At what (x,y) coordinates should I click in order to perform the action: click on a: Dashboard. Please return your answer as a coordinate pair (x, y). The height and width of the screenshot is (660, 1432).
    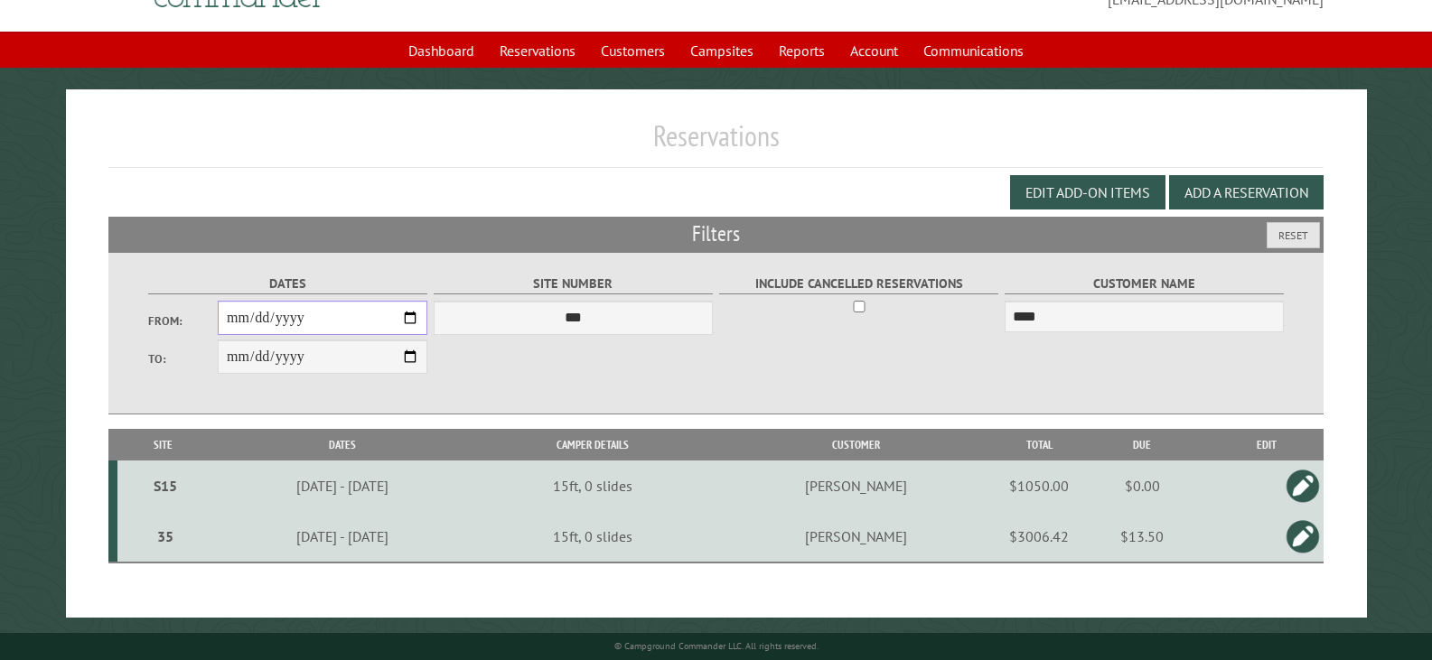
    Looking at the image, I should click on (441, 51).